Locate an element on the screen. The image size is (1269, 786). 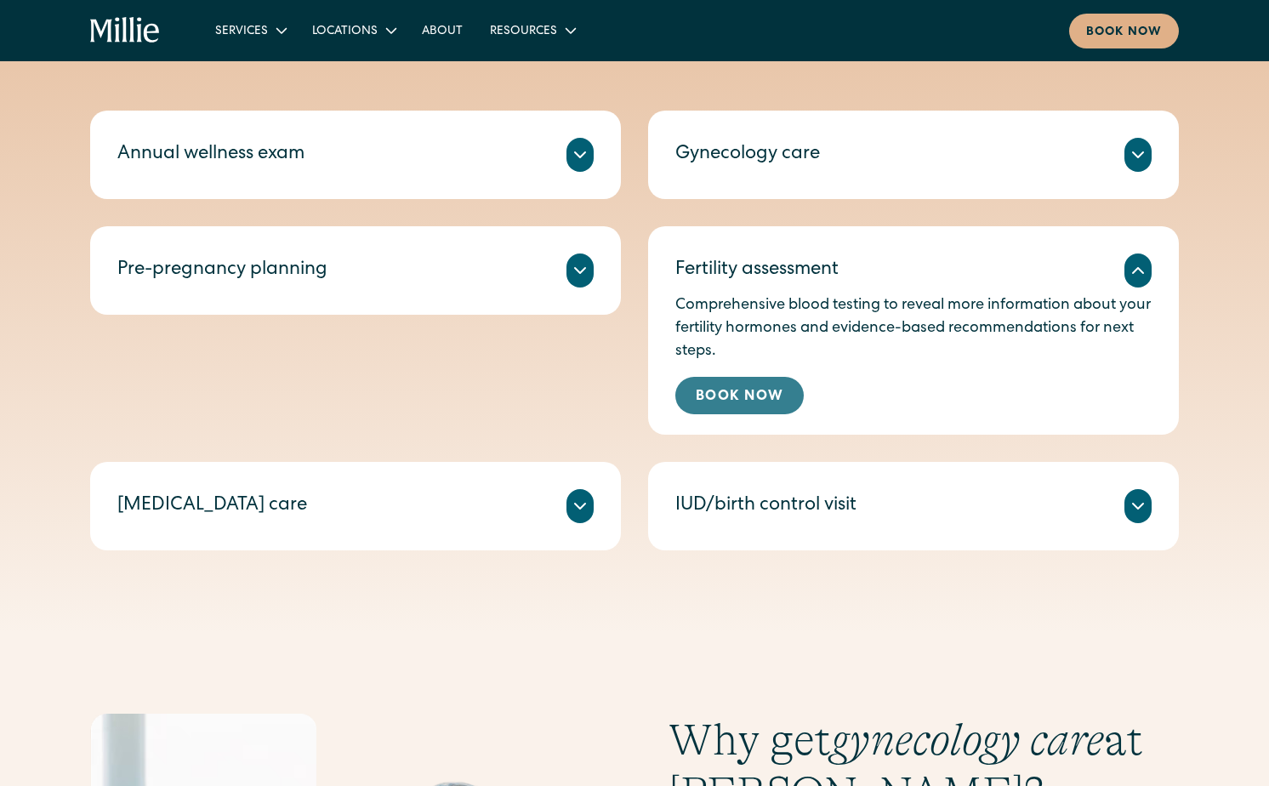
a: Book Now is located at coordinates (739, 395).